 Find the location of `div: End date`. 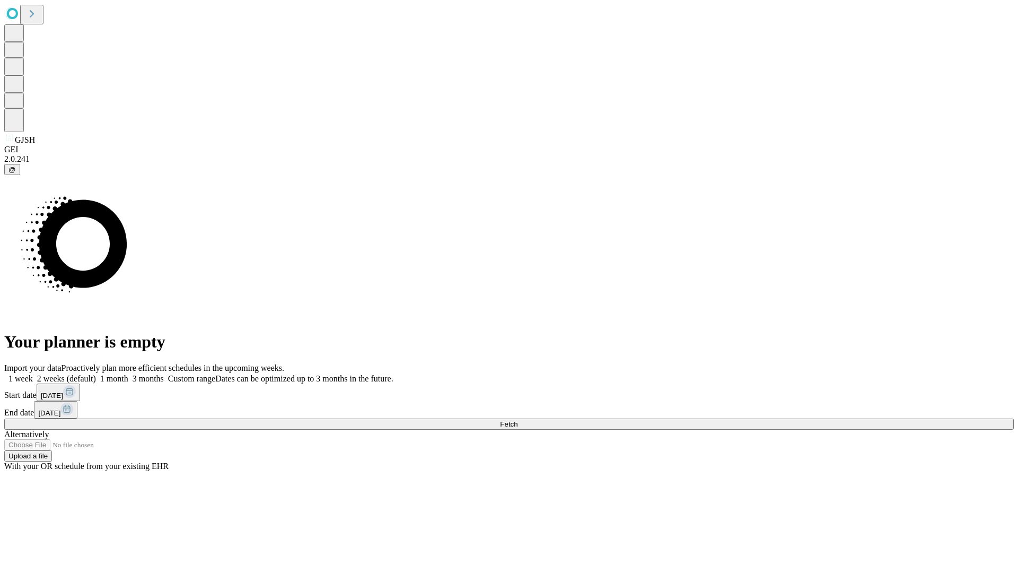

div: End date is located at coordinates (509, 409).